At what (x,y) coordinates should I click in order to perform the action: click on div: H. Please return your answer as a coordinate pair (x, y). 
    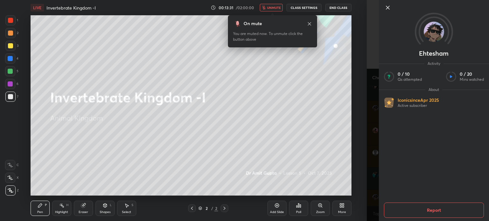
    Looking at the image, I should click on (67, 205).